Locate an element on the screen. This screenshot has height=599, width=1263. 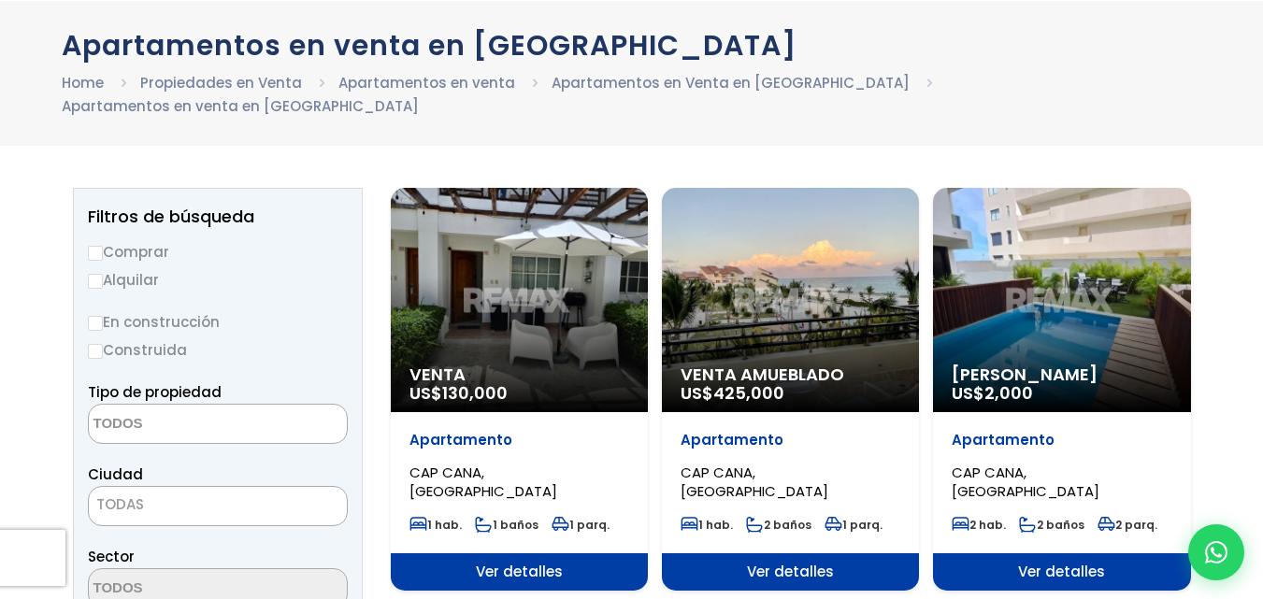
span: 130,000 is located at coordinates (475, 393).